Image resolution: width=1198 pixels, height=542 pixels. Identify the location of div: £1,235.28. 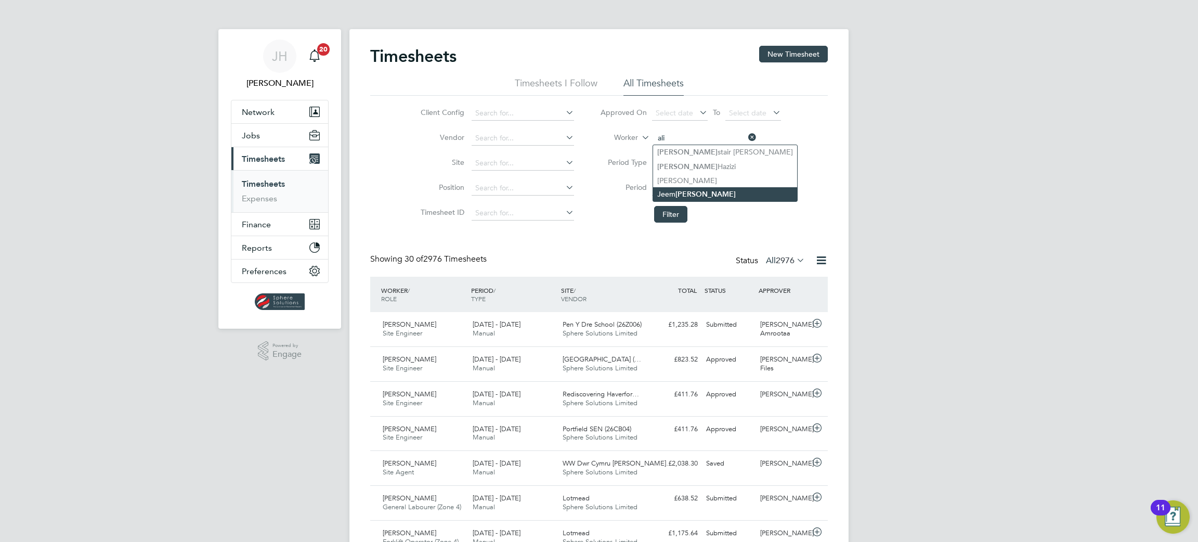
(675, 324).